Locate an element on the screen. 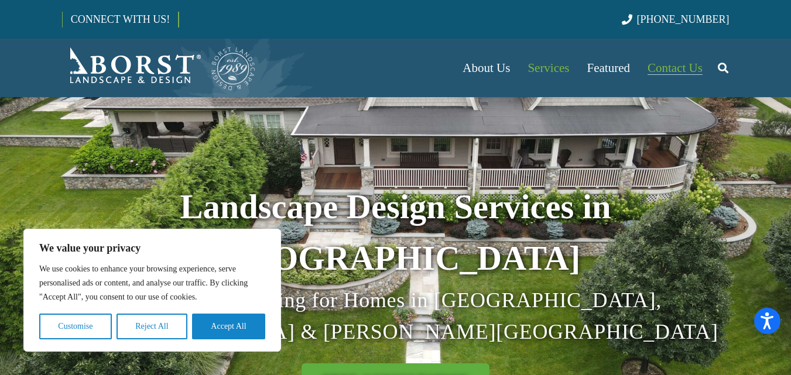 The height and width of the screenshot is (375, 791). button: Accept All is located at coordinates (228, 327).